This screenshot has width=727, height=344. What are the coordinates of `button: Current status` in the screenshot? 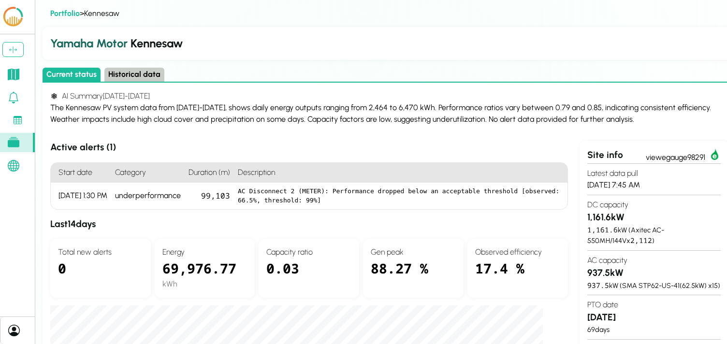 It's located at (72, 74).